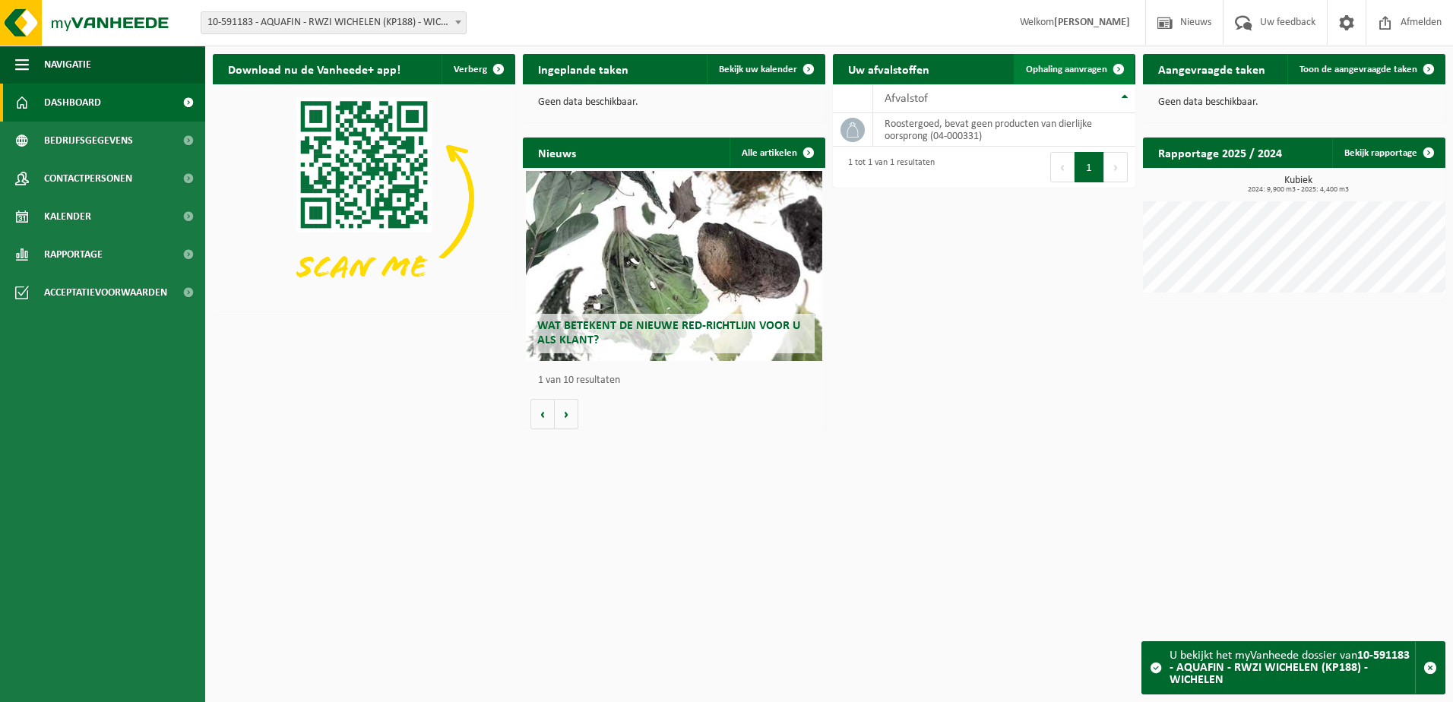  Describe the element at coordinates (1291, 668) in the screenshot. I see `div: U bekijkt het myVanheede dossier van` at that location.